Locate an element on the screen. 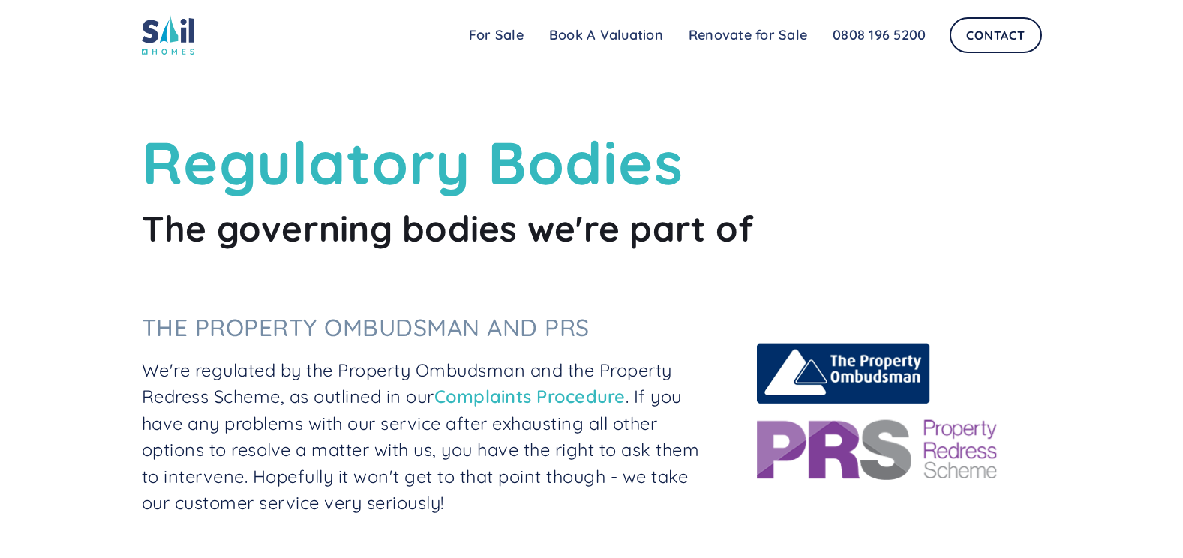  a: Book A Valuation is located at coordinates (606, 35).